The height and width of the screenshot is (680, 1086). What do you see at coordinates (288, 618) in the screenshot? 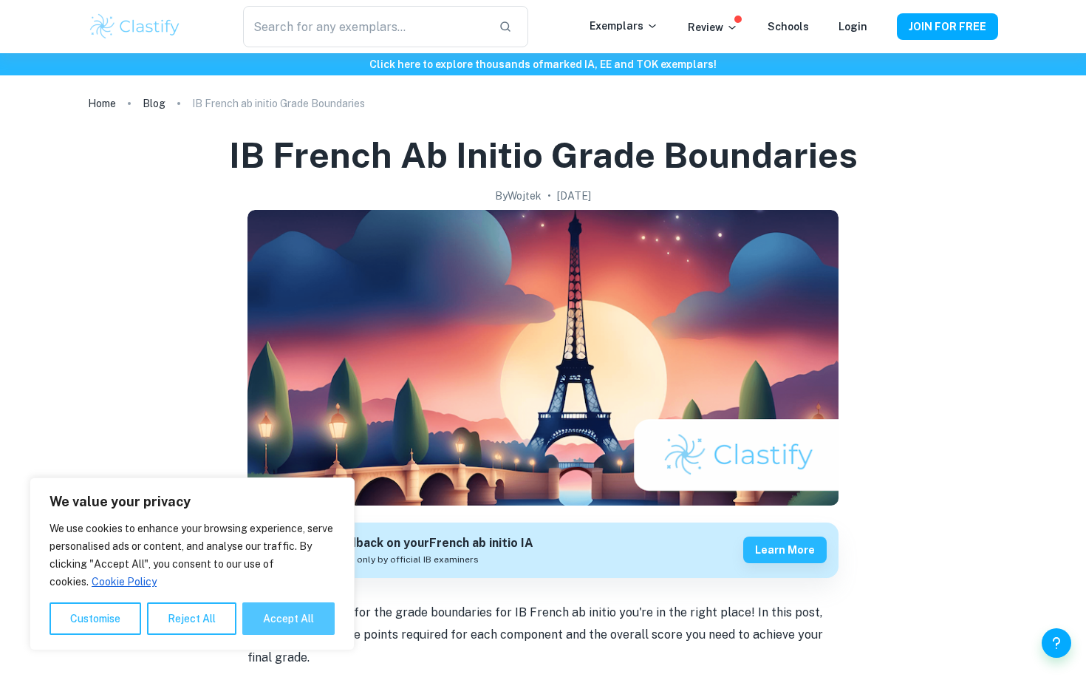
I see `button: Accept All` at bounding box center [288, 618].